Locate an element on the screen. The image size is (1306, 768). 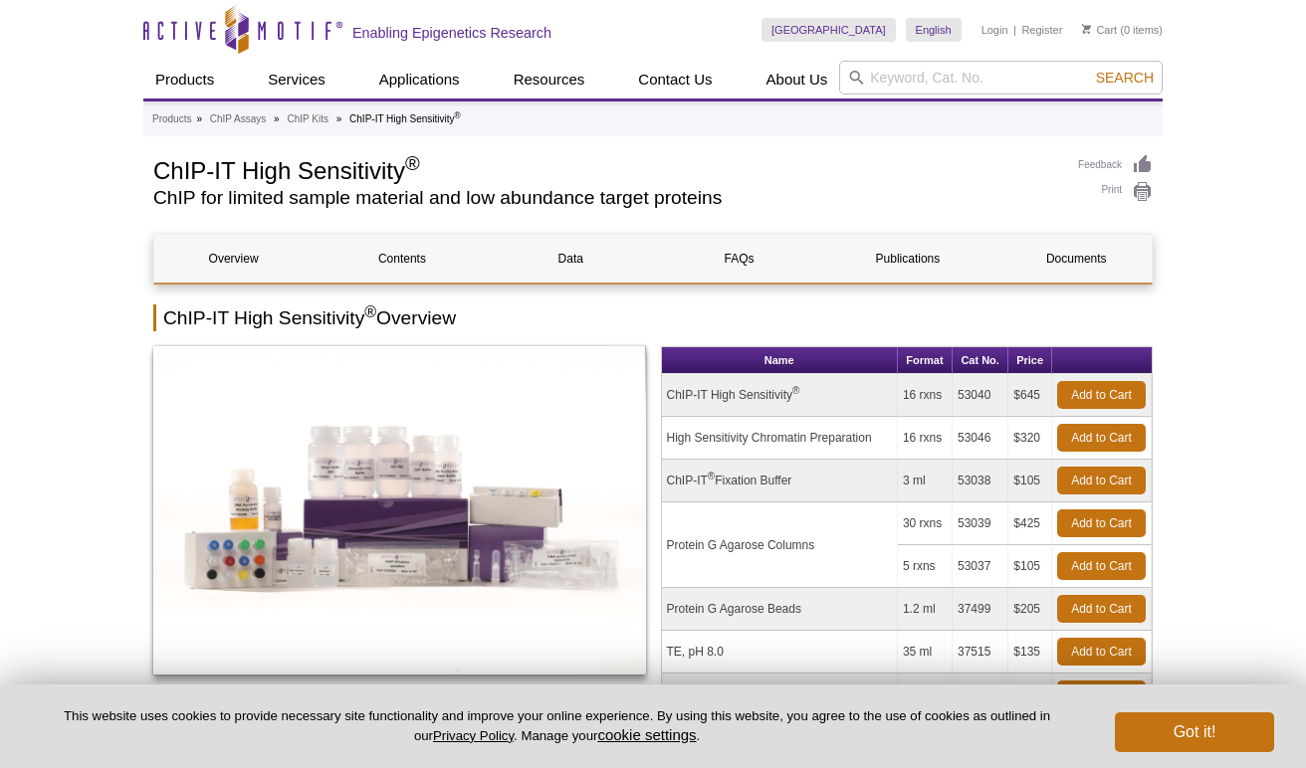
a: Register is located at coordinates (1041, 30).